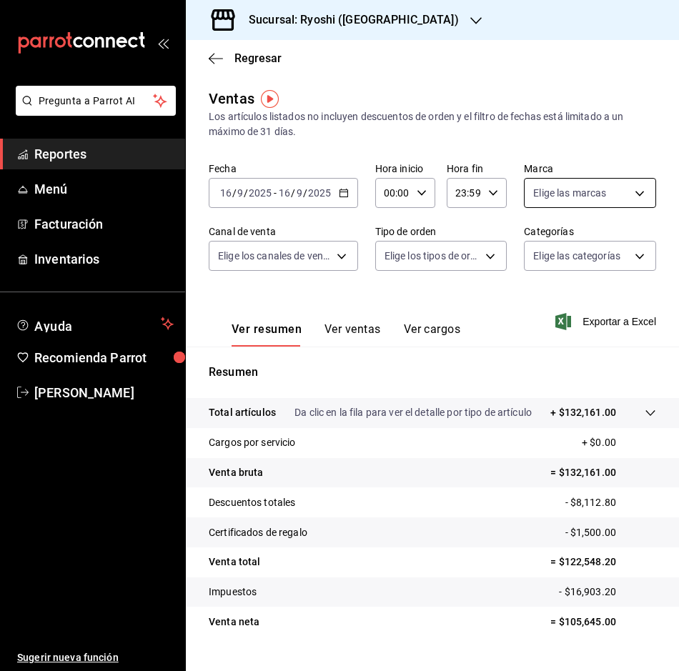 The image size is (679, 671). Describe the element at coordinates (269, 99) in the screenshot. I see `img: Tooltip marker` at that location.